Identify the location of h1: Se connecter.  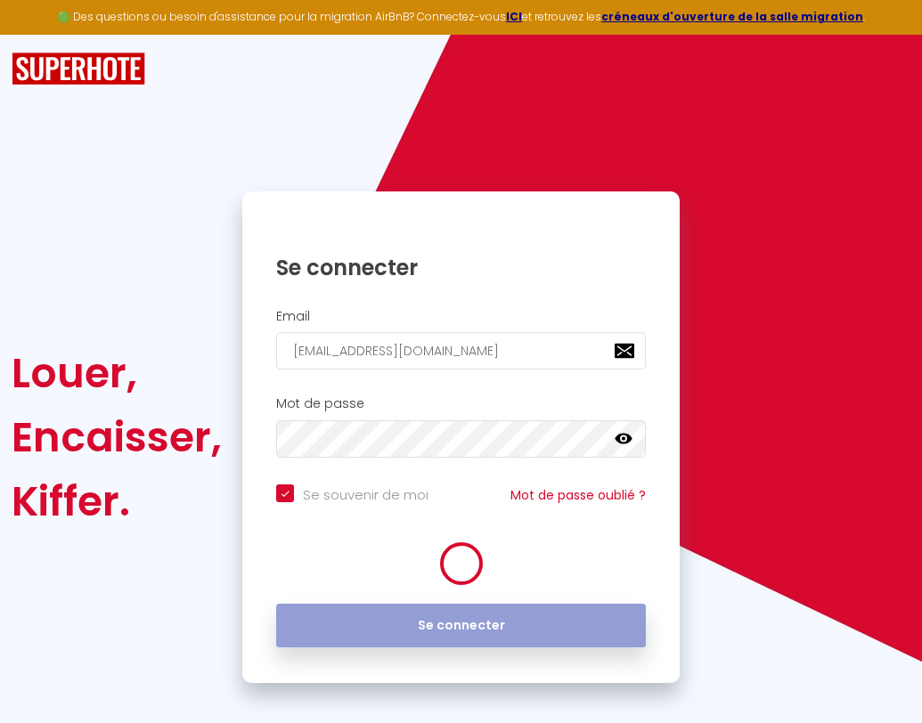
(461, 267).